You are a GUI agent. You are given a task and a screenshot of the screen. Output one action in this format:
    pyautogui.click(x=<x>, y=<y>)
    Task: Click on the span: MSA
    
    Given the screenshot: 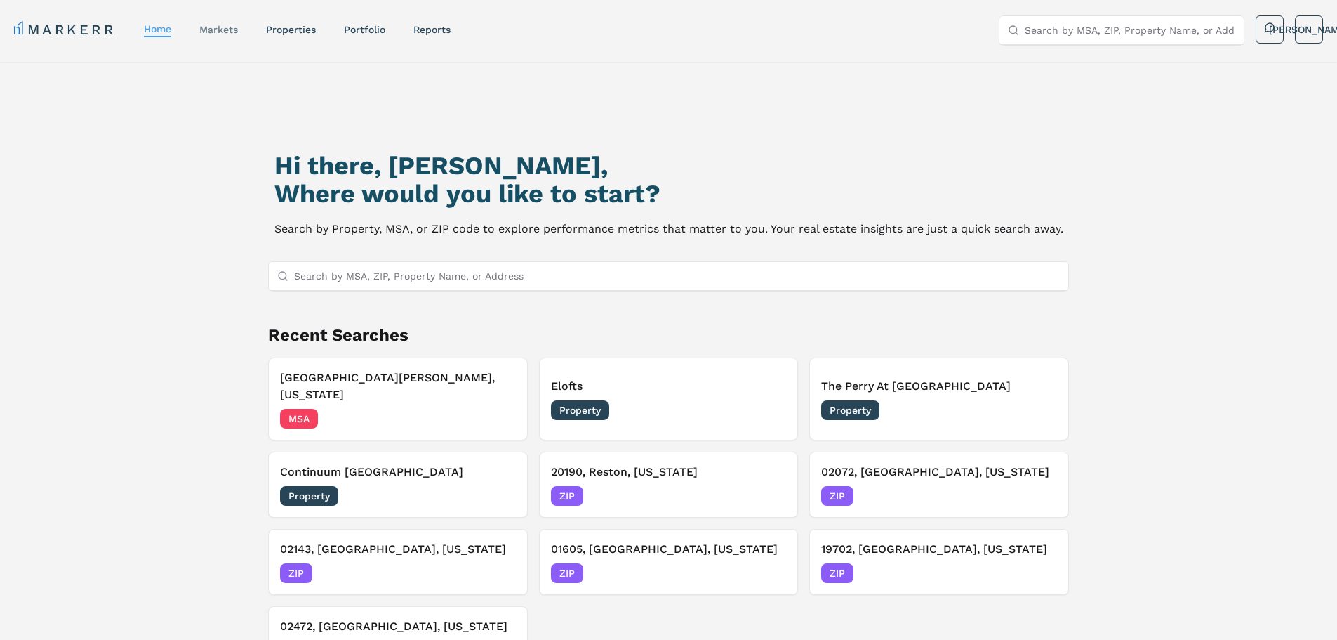 What is the action you would take?
    pyautogui.click(x=299, y=418)
    